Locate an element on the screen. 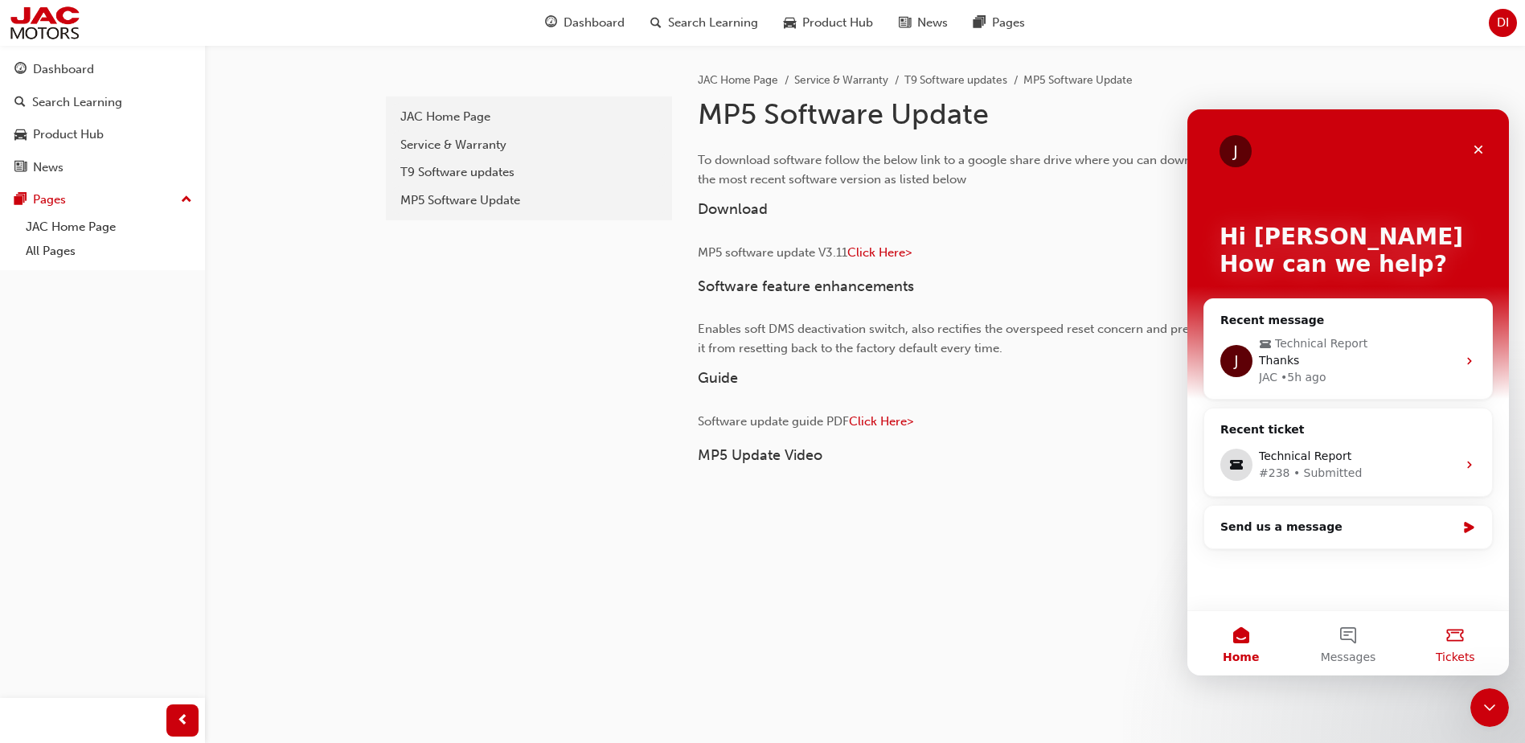 The height and width of the screenshot is (743, 1525). button: DashboardSearch LearningProduct HubNews is located at coordinates (102, 118).